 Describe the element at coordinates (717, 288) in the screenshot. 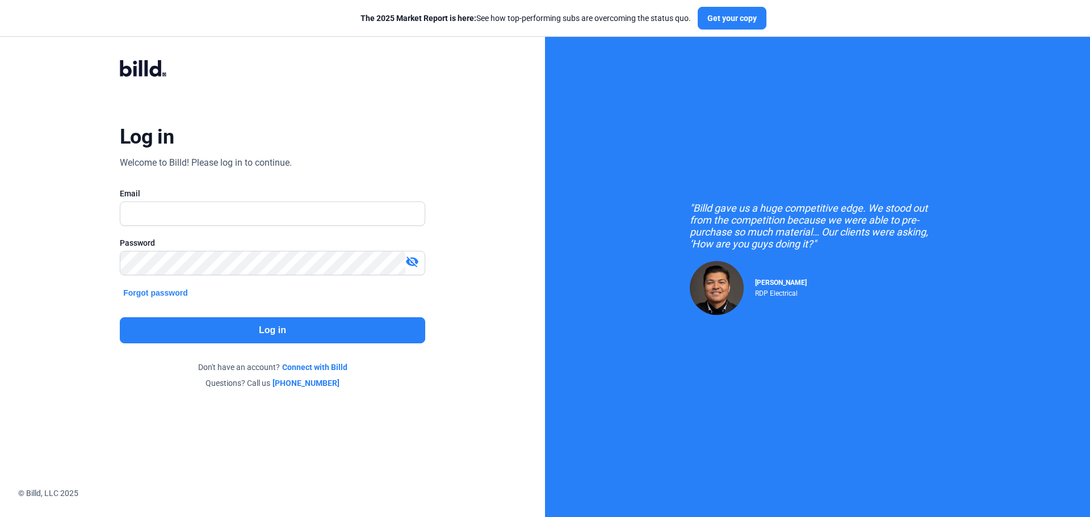

I see `img: Raul Pacheco` at that location.